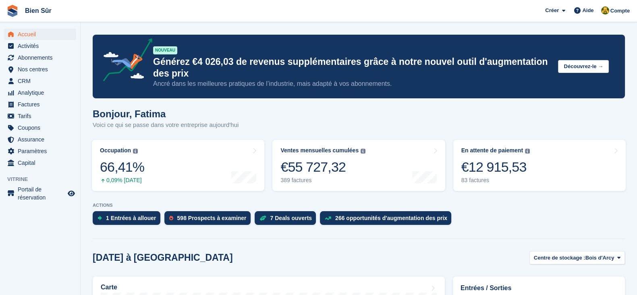 This screenshot has width=637, height=295. I want to click on span: Tarifs, so click(42, 116).